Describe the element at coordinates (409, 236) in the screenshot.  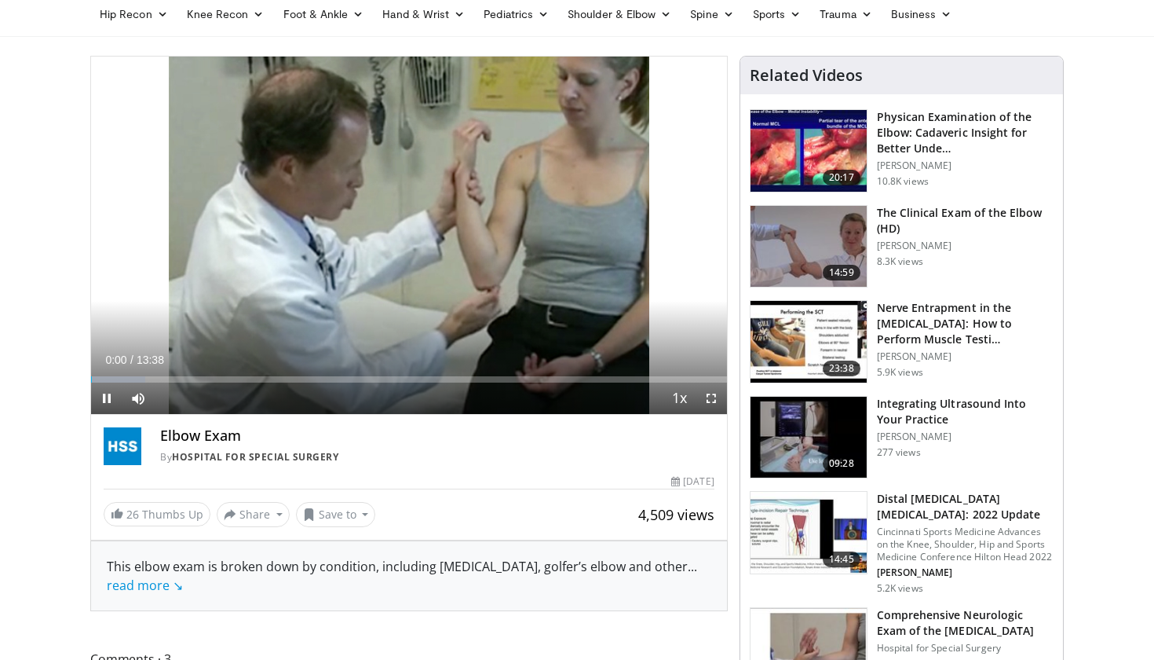
I see `video-js: Video Player` at that location.